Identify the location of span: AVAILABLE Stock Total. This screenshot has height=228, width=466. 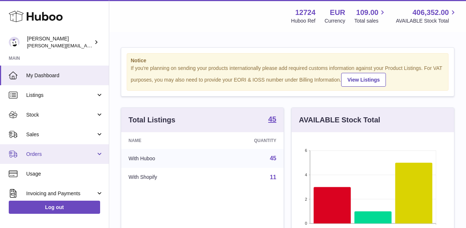
(426, 21).